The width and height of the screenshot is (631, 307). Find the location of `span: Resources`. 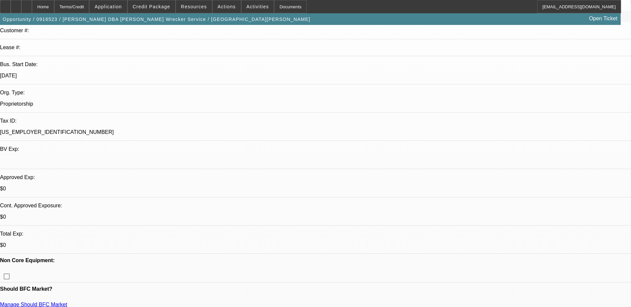

span: Resources is located at coordinates (194, 7).